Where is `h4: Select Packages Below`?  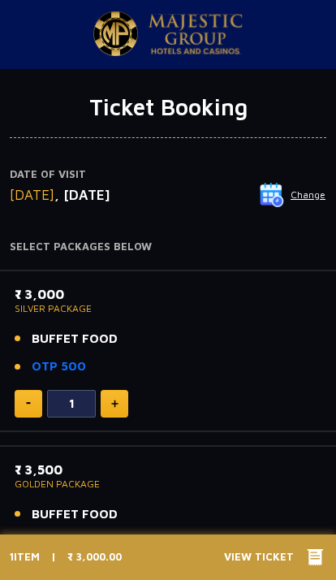
h4: Select Packages Below is located at coordinates (168, 247).